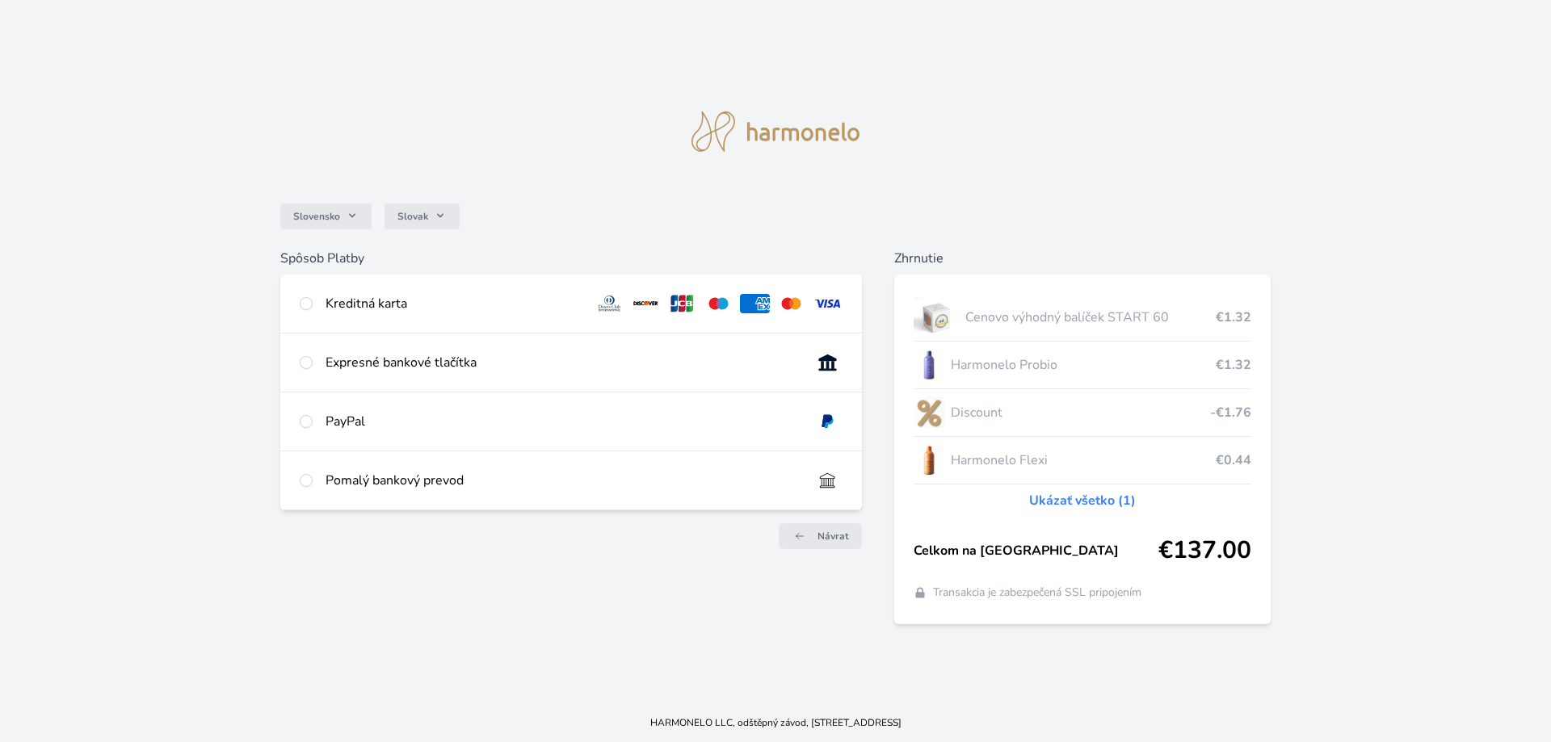  What do you see at coordinates (454, 304) in the screenshot?
I see `div: Kreditná karta` at bounding box center [454, 304].